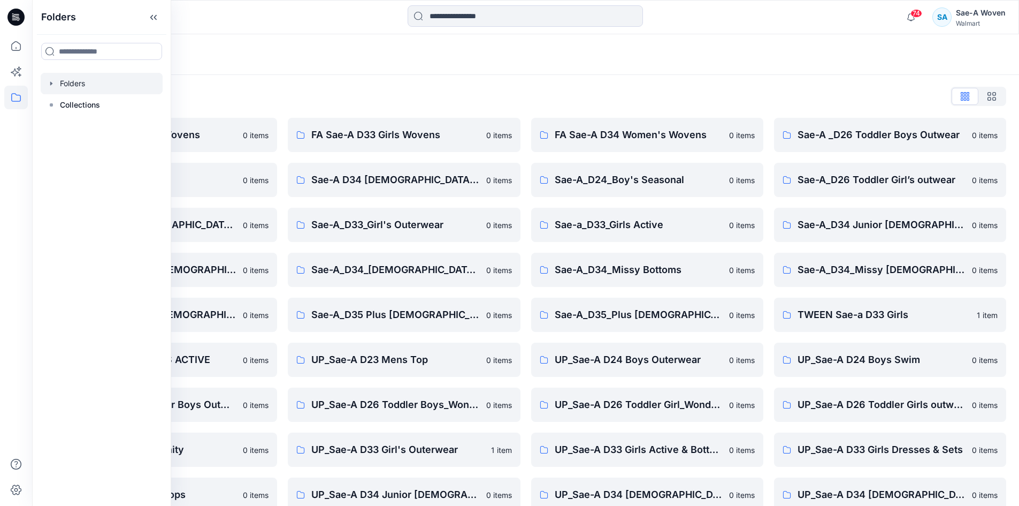 The image size is (1019, 506). What do you see at coordinates (890, 449) in the screenshot?
I see `a: UP_Sae-A D33 Girls Dresses & Sets0 items` at bounding box center [890, 449].